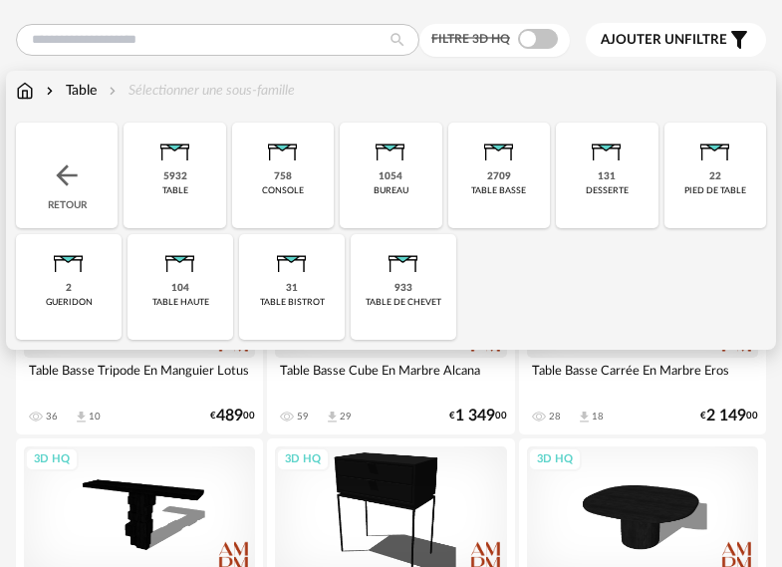 This screenshot has height=567, width=782. Describe the element at coordinates (175, 176) in the screenshot. I see `div: 5932` at that location.